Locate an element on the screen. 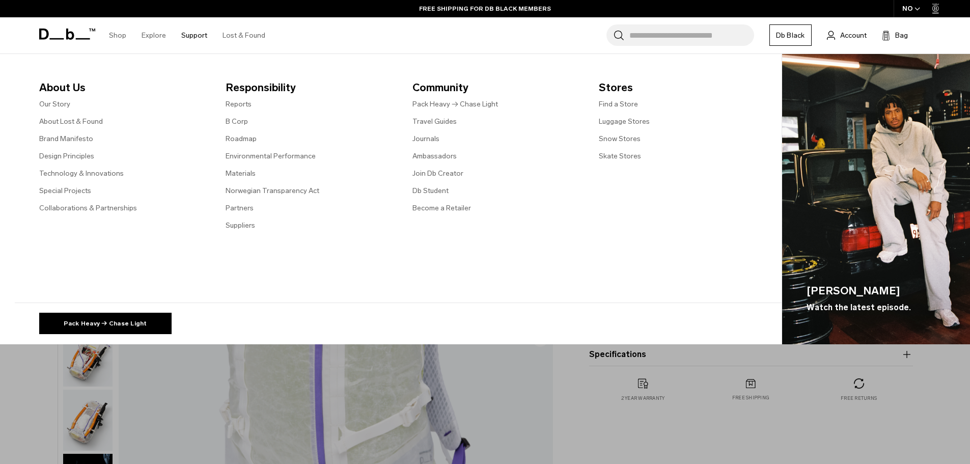 The image size is (970, 464). a: Reports is located at coordinates (238, 104).